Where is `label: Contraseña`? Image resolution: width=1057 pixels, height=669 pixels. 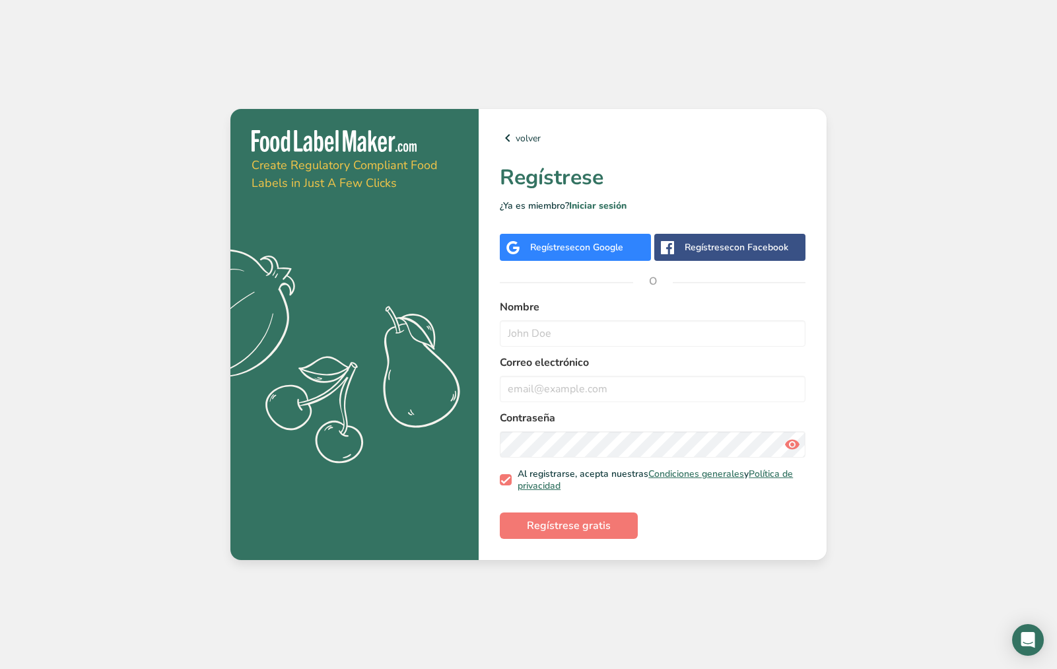
label: Contraseña is located at coordinates (652, 418).